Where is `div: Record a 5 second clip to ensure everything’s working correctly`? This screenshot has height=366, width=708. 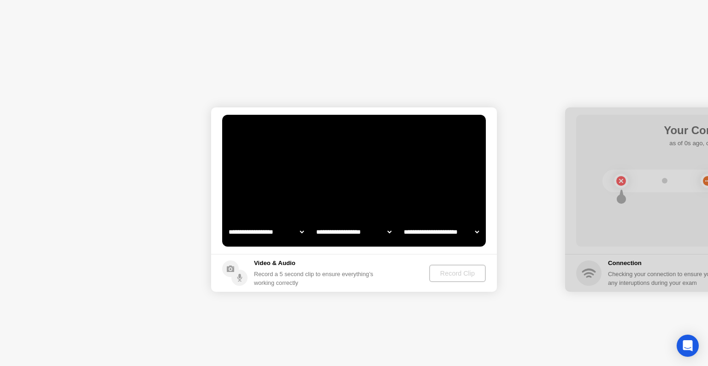
div: Record a 5 second clip to ensure everything’s working correctly is located at coordinates (315, 278).